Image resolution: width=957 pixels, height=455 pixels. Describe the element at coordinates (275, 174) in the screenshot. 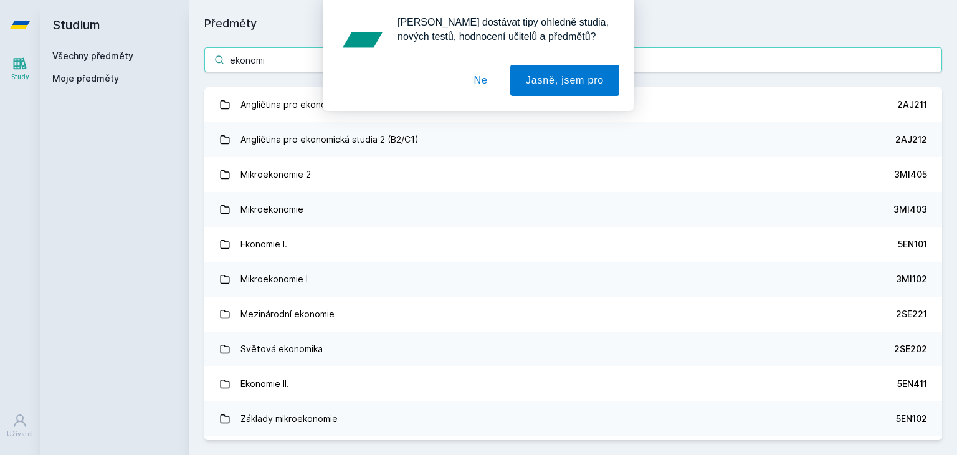

I see `div: Mikroekonomie 2` at that location.